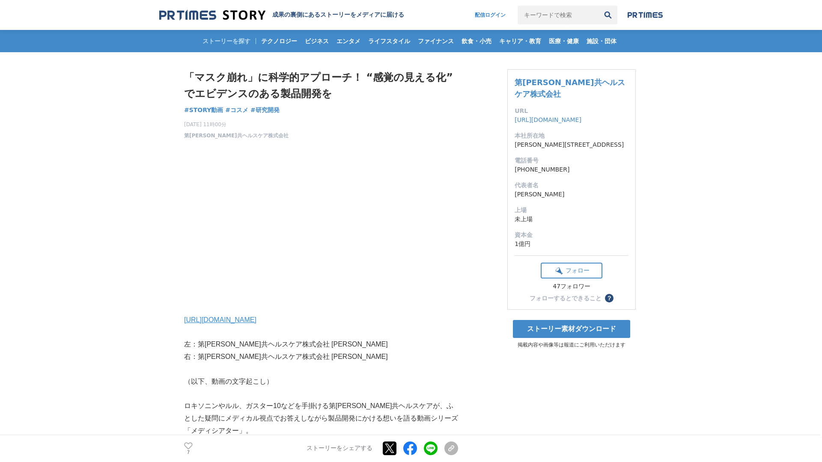 This screenshot has height=462, width=822. What do you see at coordinates (237, 110) in the screenshot?
I see `a: #コスメ` at bounding box center [237, 110].